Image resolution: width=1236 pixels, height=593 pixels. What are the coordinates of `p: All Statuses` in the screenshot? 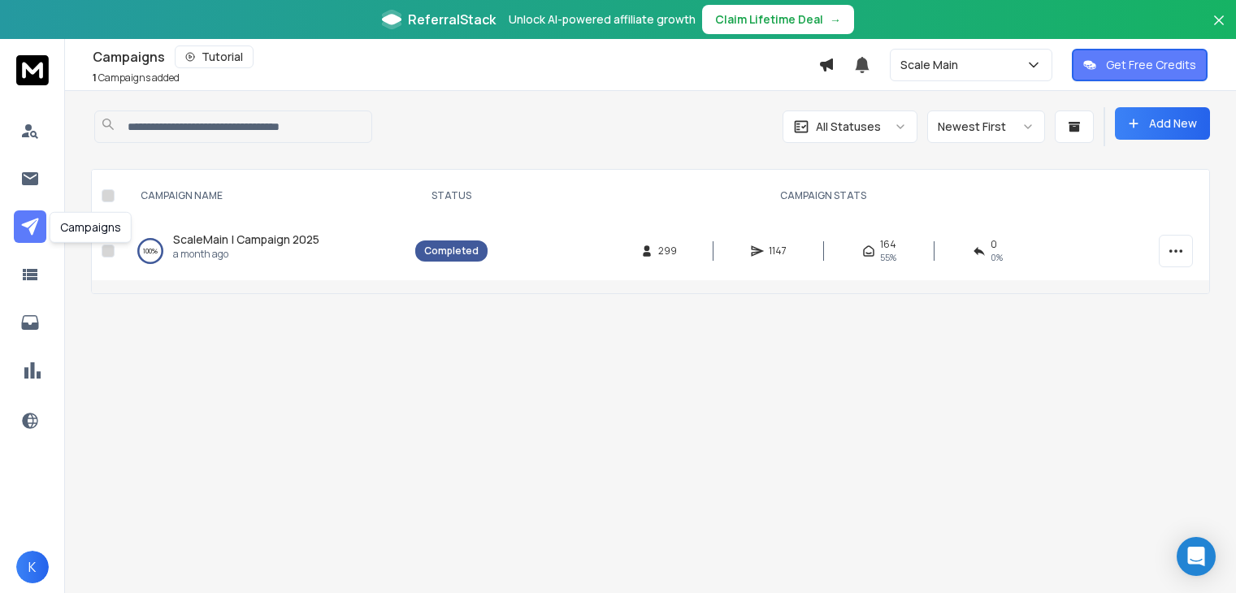 It's located at (849, 127).